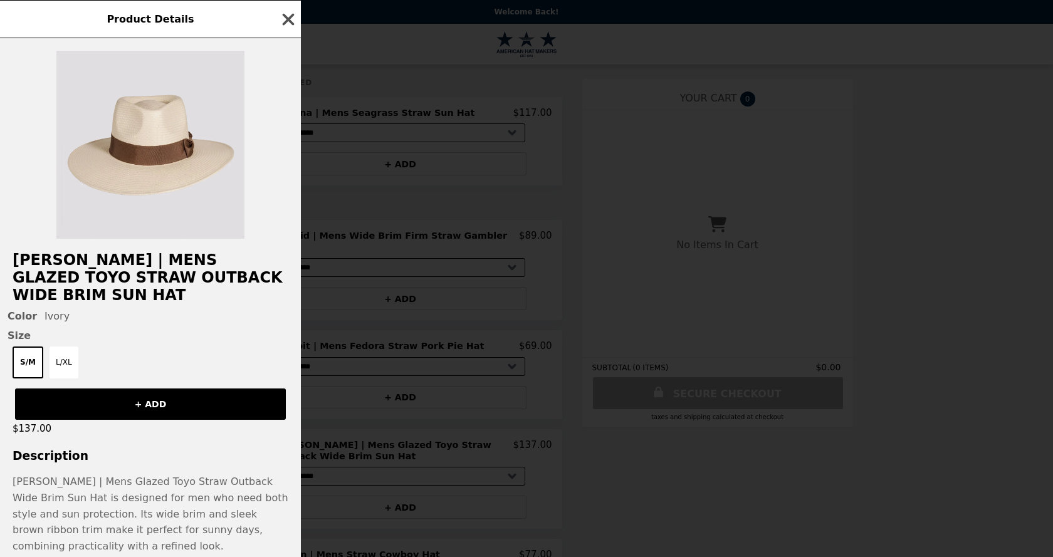  What do you see at coordinates (150, 404) in the screenshot?
I see `button: + ADD` at bounding box center [150, 404].